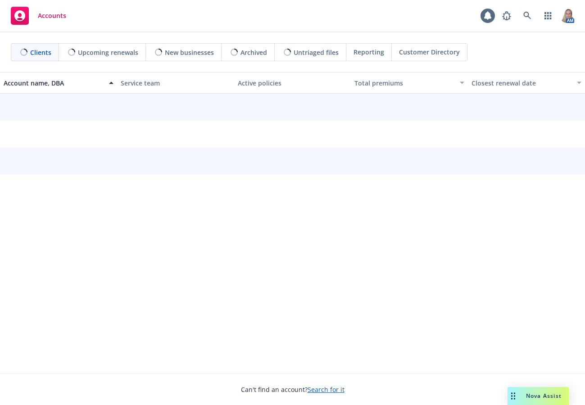 This screenshot has width=585, height=405. I want to click on a: Switch app, so click(548, 16).